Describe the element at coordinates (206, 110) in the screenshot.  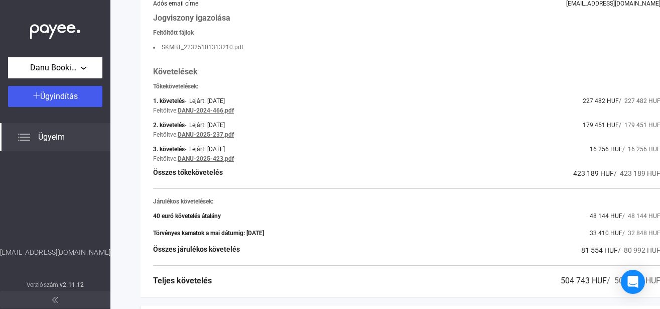
I see `a: DANU-2024-466.pdf` at that location.